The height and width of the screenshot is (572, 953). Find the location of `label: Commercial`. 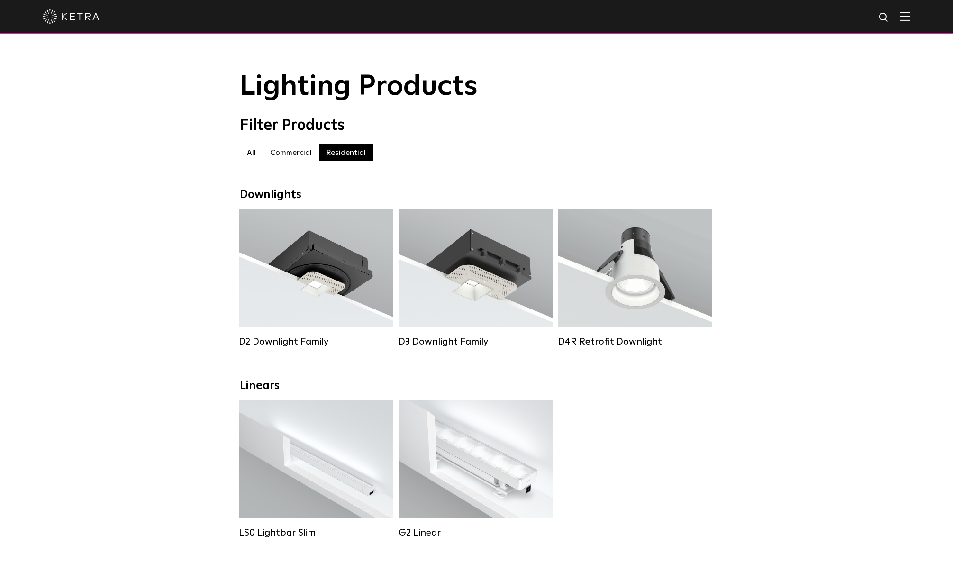

label: Commercial is located at coordinates (291, 153).